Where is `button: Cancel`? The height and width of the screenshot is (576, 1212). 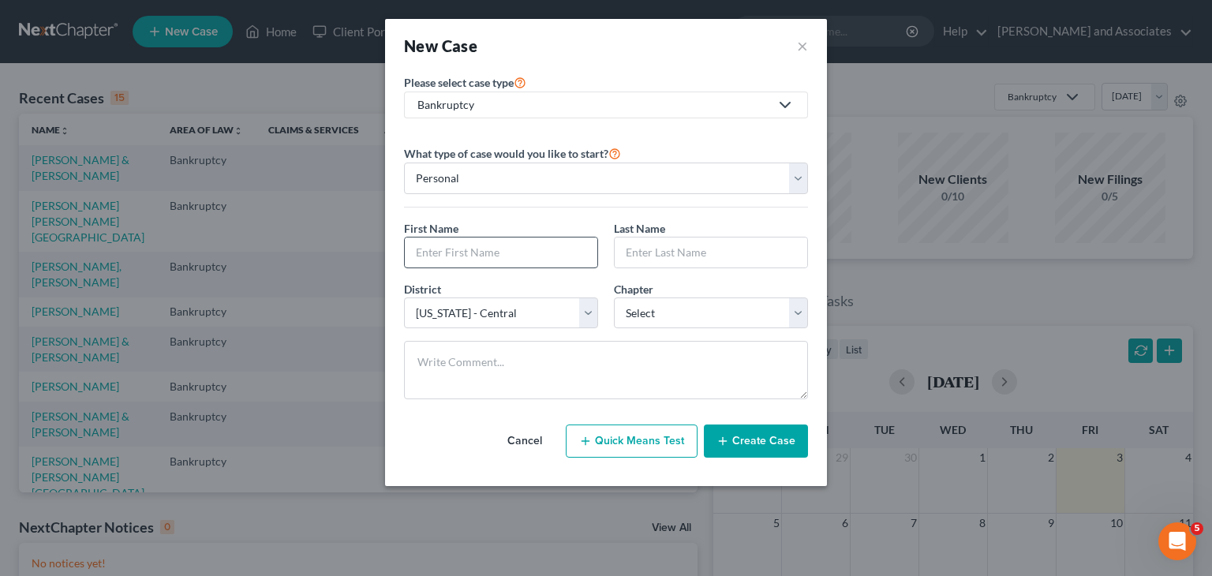 button: Cancel is located at coordinates (525, 441).